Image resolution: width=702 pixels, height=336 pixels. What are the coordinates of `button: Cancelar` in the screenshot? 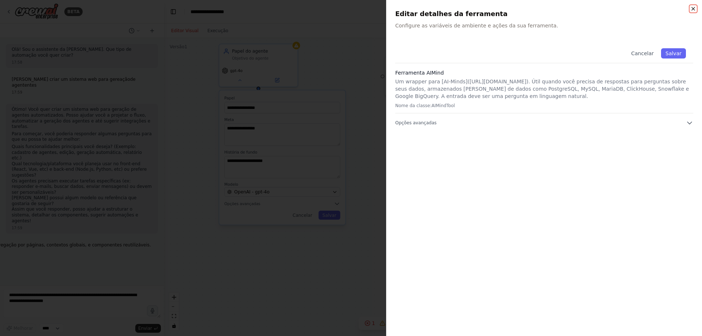 It's located at (643, 53).